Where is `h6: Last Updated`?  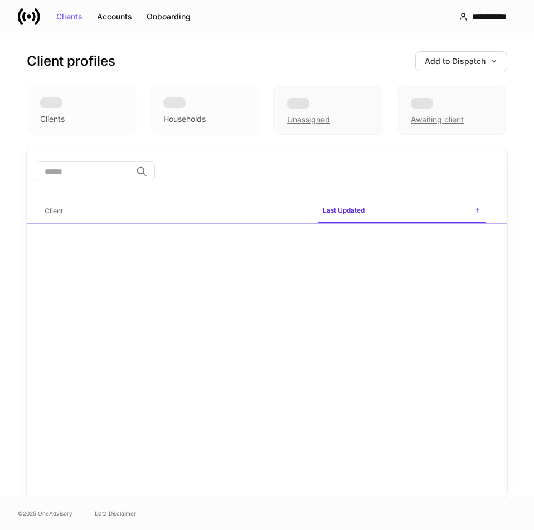 h6: Last Updated is located at coordinates (343, 210).